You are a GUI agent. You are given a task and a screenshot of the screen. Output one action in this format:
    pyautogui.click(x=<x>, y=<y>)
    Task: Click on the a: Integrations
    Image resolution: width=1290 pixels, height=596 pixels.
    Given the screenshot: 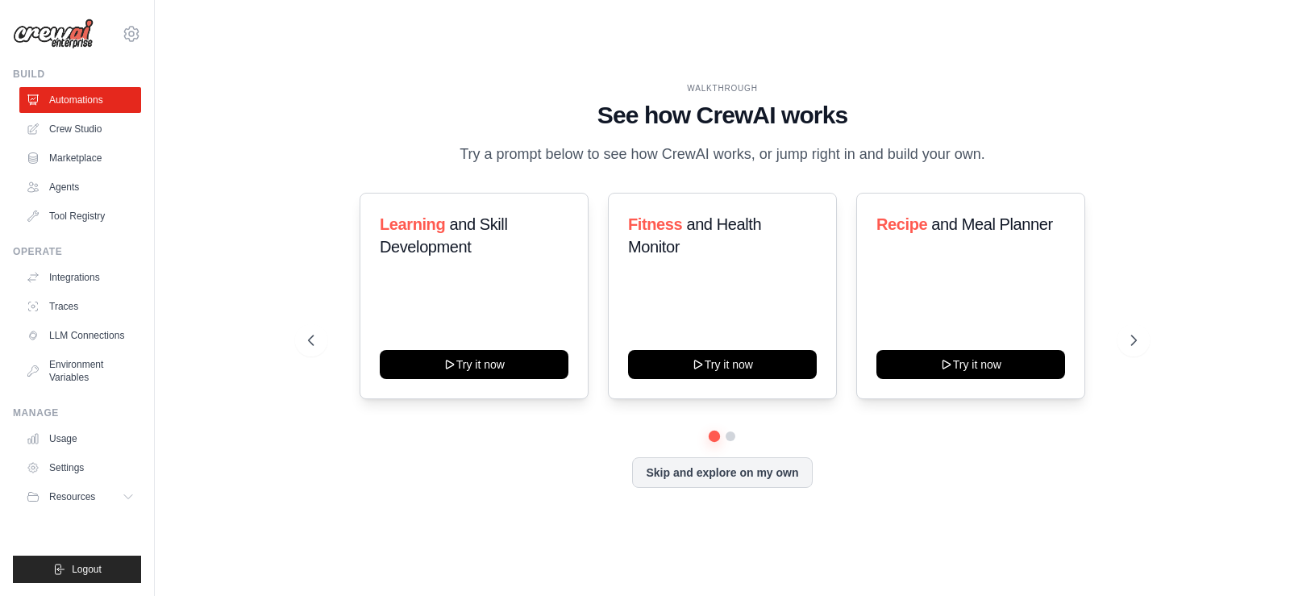 What is the action you would take?
    pyautogui.click(x=80, y=277)
    